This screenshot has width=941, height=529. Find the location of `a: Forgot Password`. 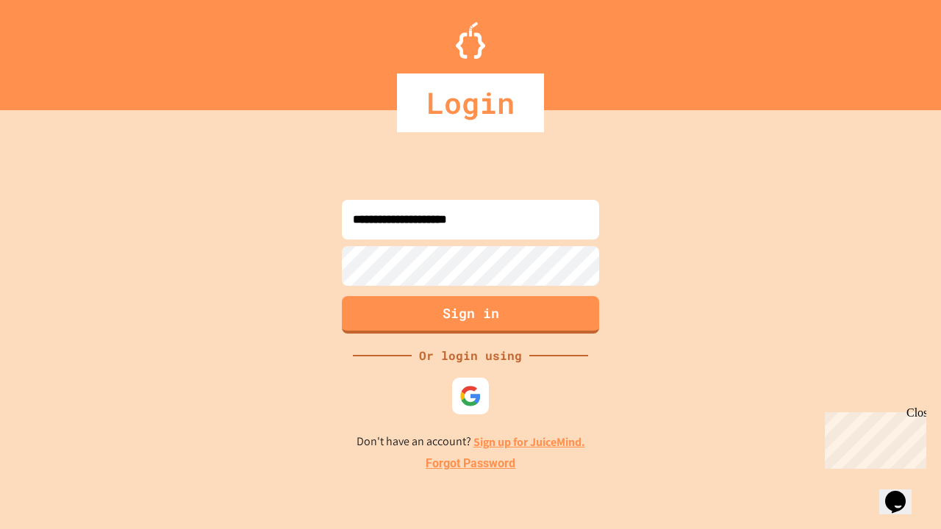

a: Forgot Password is located at coordinates (471, 464).